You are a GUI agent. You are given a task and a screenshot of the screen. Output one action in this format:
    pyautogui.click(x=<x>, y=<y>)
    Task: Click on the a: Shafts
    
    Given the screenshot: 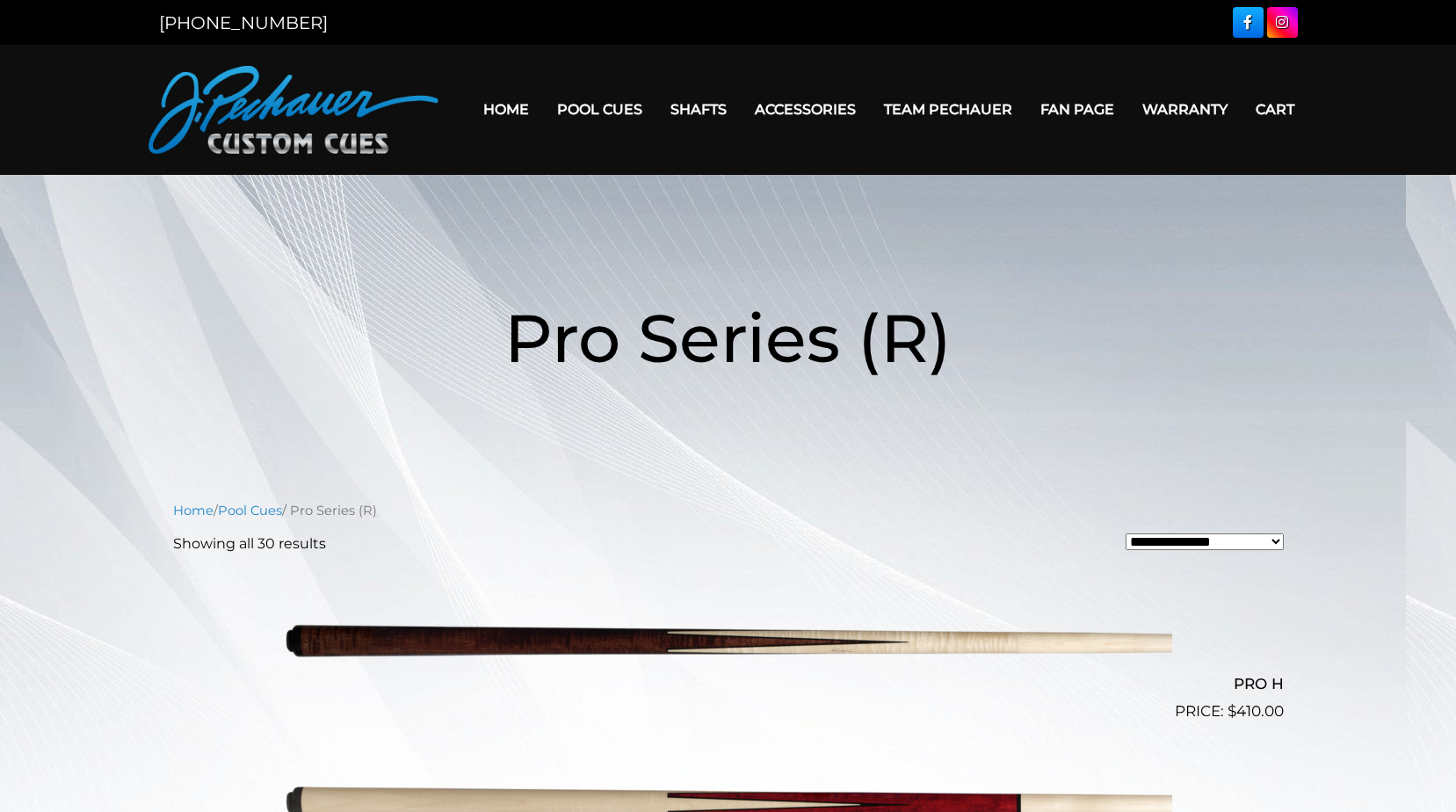 What is the action you would take?
    pyautogui.click(x=699, y=109)
    